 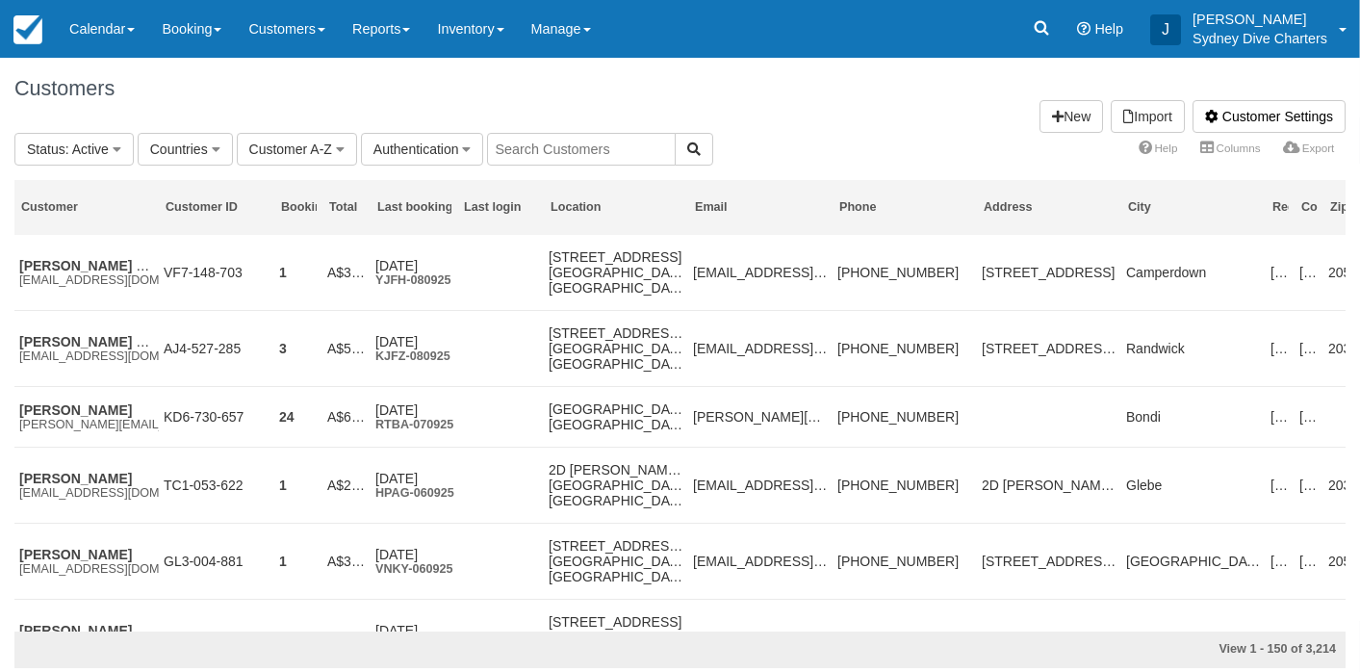 I want to click on td: jacob281203@gmail.com, so click(x=760, y=561).